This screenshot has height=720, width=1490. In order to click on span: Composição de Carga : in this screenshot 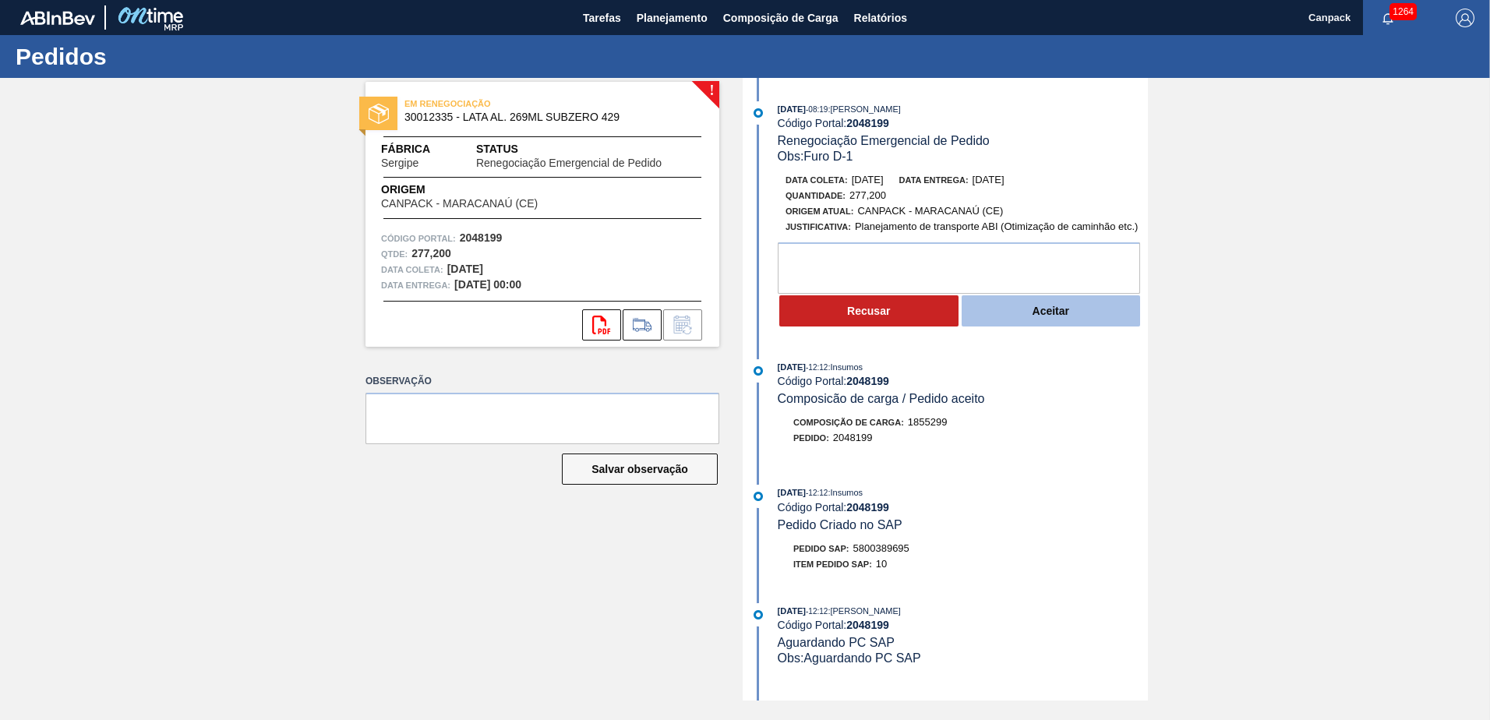, I will do `click(848, 422)`.